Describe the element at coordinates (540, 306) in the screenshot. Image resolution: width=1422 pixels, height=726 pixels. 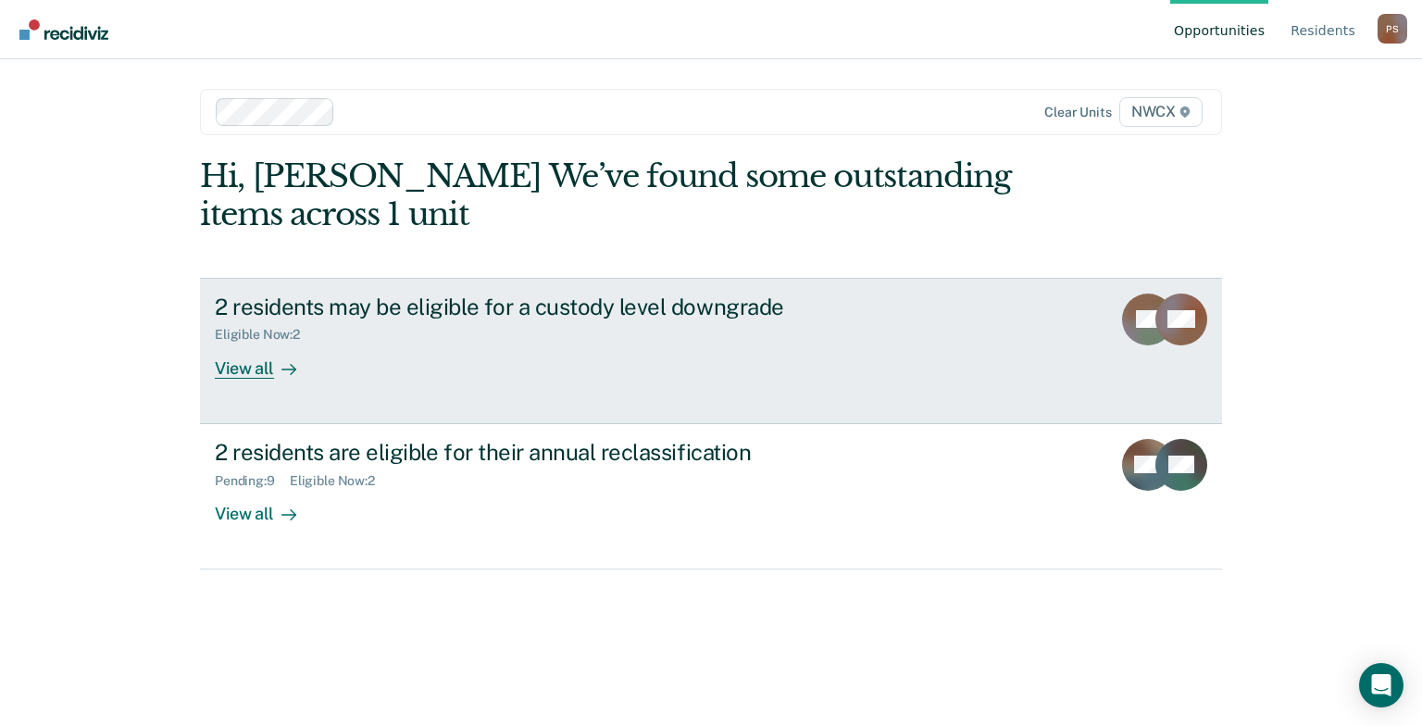
I see `div: 2 residents may be eligible for a custody level downgrade` at that location.